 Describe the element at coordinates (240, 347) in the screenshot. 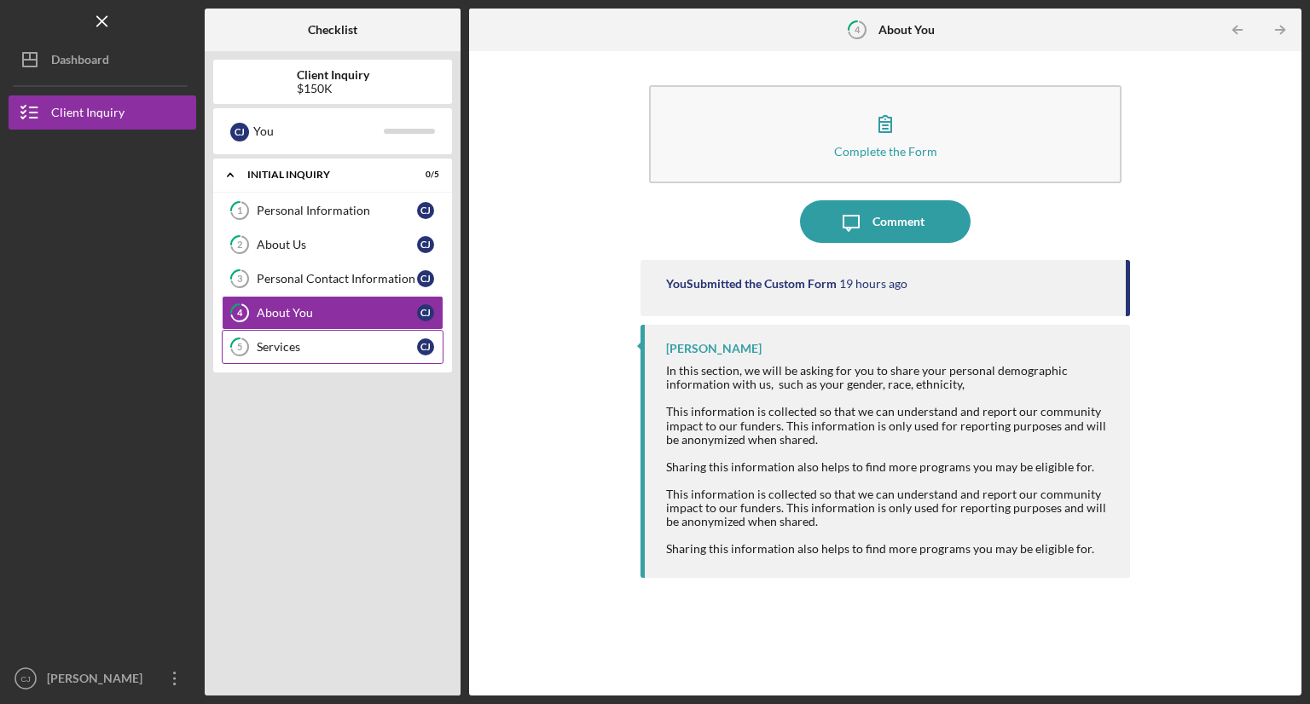

I see `tspan: 5` at that location.